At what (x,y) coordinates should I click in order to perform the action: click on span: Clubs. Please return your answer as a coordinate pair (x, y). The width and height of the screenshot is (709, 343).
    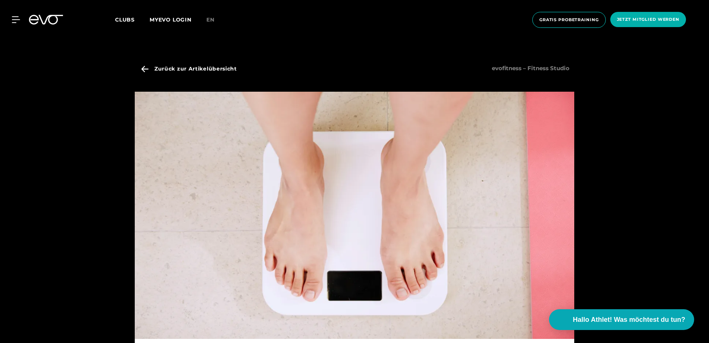
    Looking at the image, I should click on (125, 20).